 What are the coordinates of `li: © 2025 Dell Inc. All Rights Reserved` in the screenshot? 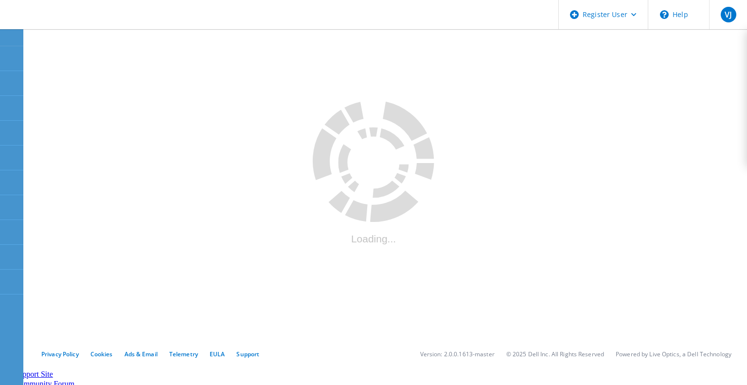 It's located at (555, 354).